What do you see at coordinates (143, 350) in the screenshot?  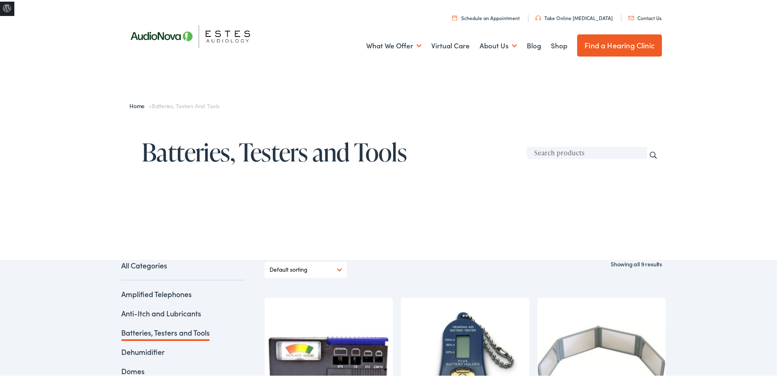 I see `a: Dehumidifier` at bounding box center [143, 350].